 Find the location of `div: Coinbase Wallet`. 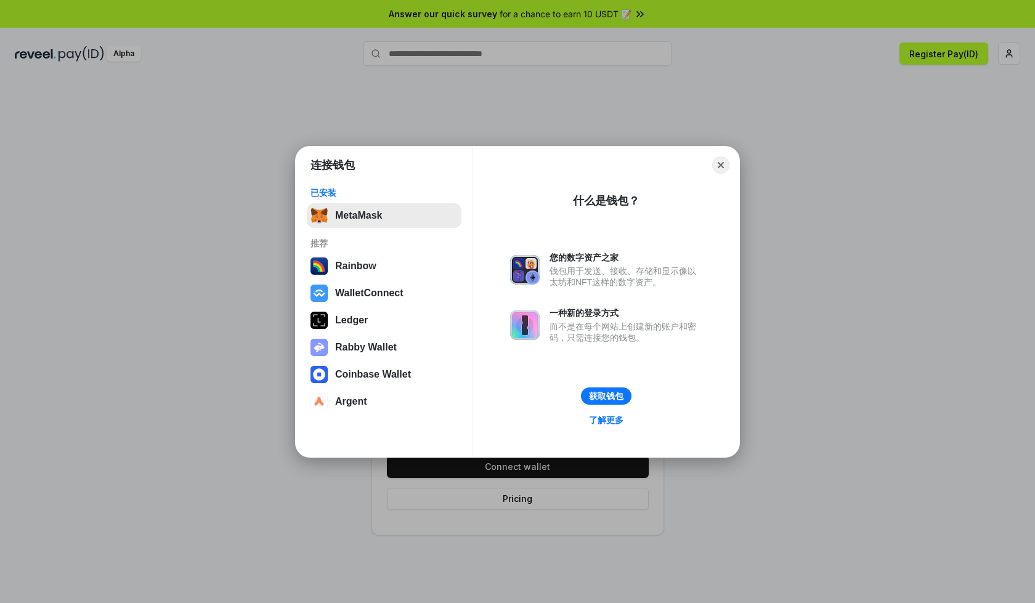

div: Coinbase Wallet is located at coordinates (373, 375).